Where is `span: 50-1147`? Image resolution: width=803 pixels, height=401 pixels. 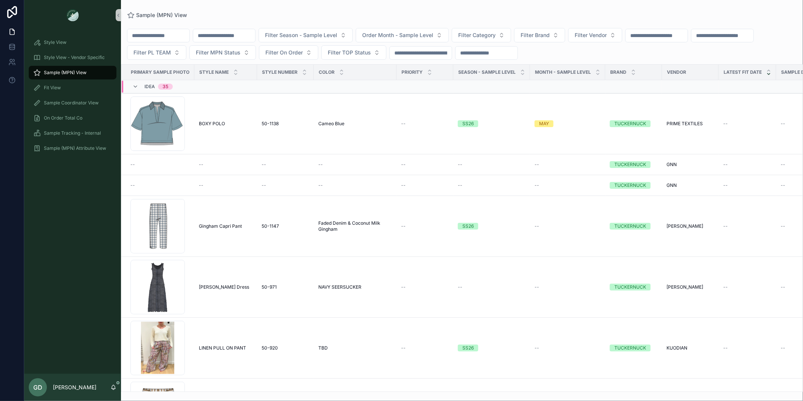
span: 50-1147 is located at coordinates (270, 226).